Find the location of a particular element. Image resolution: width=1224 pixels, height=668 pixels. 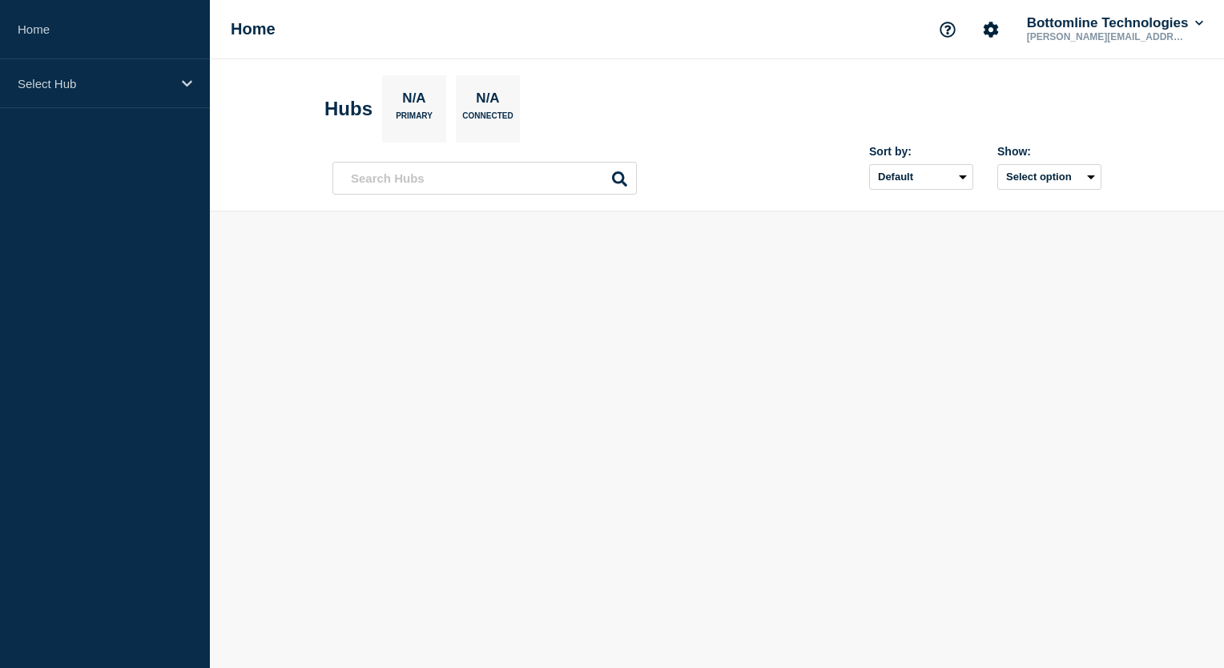

button: Bottomline Technologies is located at coordinates (1115, 23).